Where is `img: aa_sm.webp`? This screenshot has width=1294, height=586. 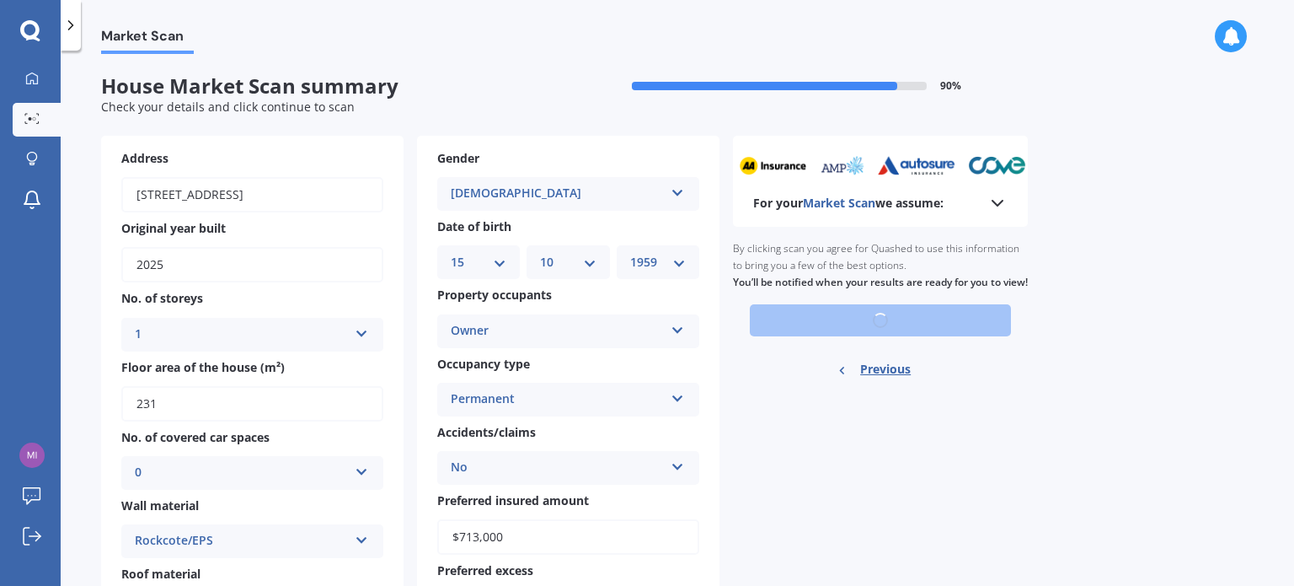 img: aa_sm.webp is located at coordinates (773, 165).